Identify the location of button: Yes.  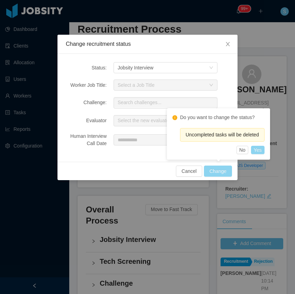
(258, 150).